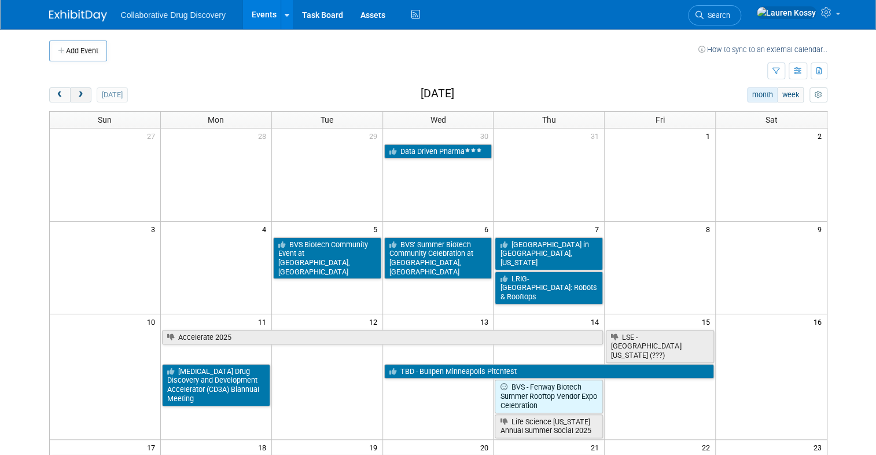 The image size is (876, 455). I want to click on span: 14, so click(597, 321).